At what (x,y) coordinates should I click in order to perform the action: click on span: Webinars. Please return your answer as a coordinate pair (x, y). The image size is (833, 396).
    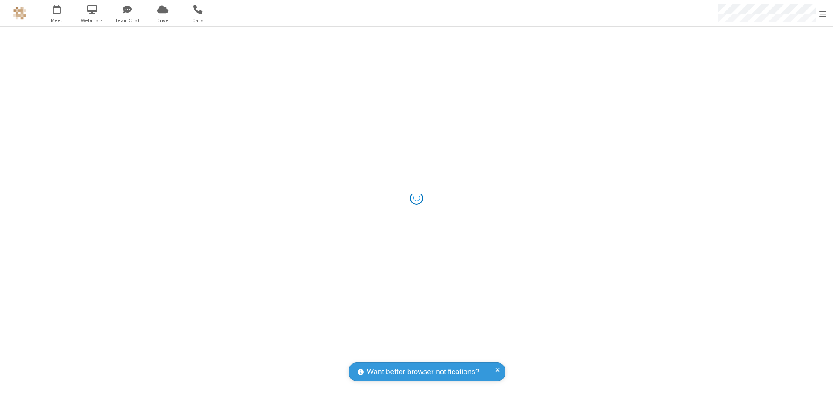
    Looking at the image, I should click on (92, 20).